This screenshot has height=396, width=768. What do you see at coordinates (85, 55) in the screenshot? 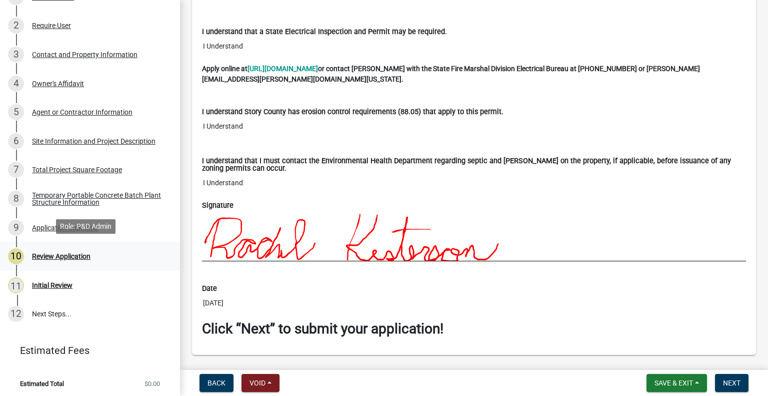
I see `div: Contact and Property Information` at bounding box center [85, 55].